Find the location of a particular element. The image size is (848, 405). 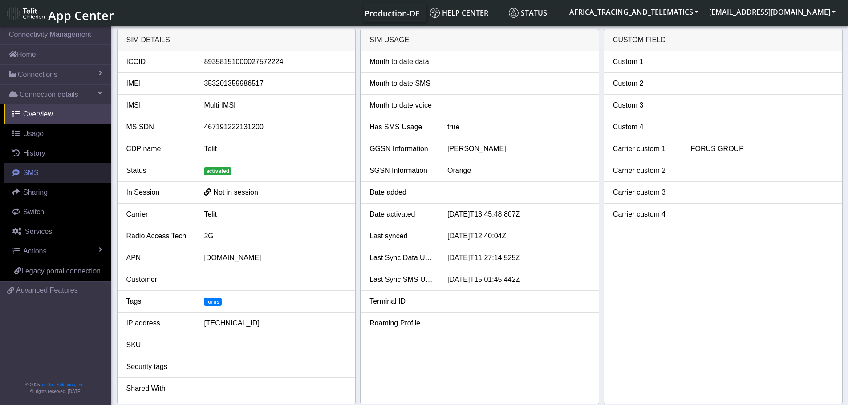

div: Orange is located at coordinates (518, 171).